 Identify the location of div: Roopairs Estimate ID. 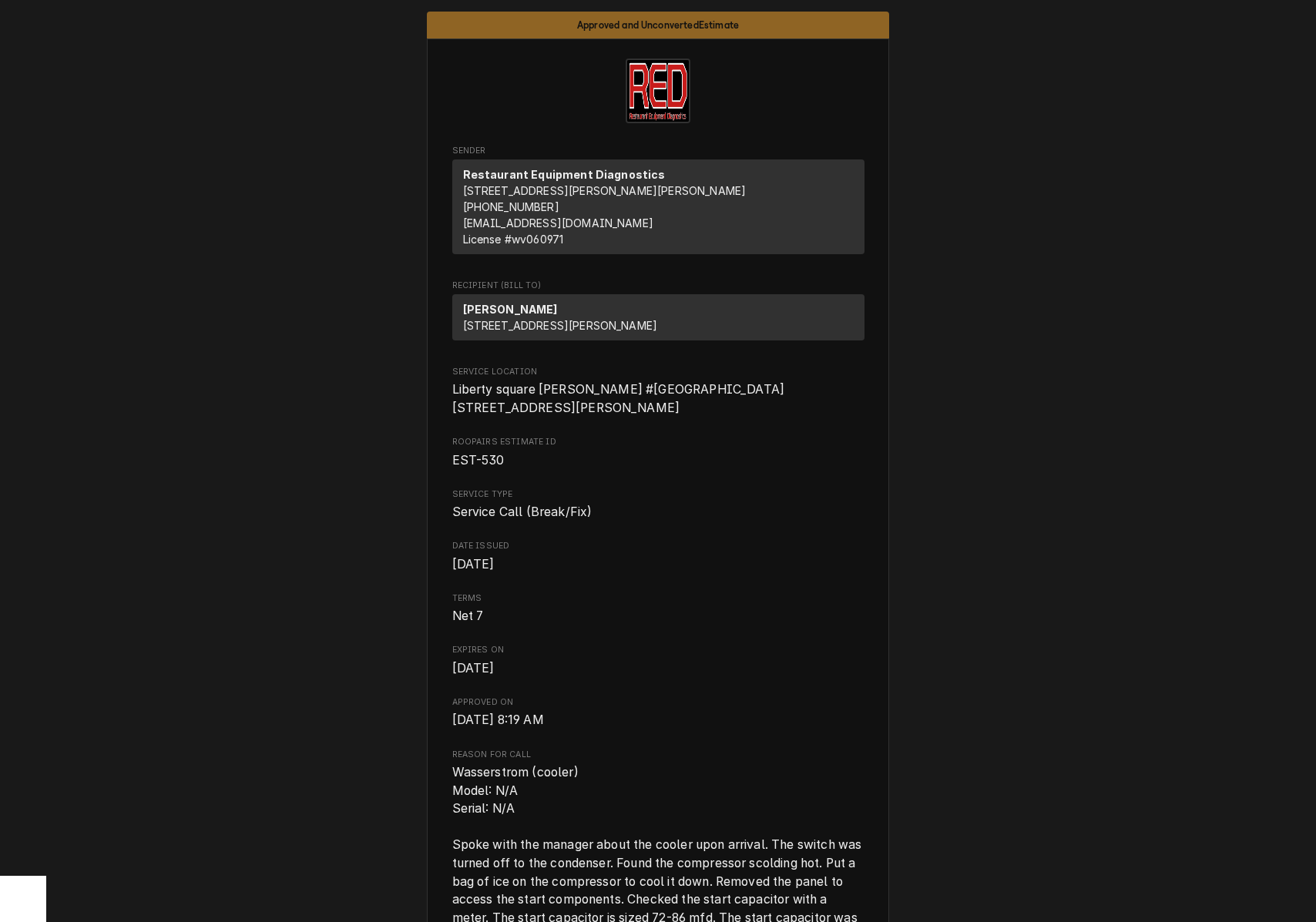
(658, 452).